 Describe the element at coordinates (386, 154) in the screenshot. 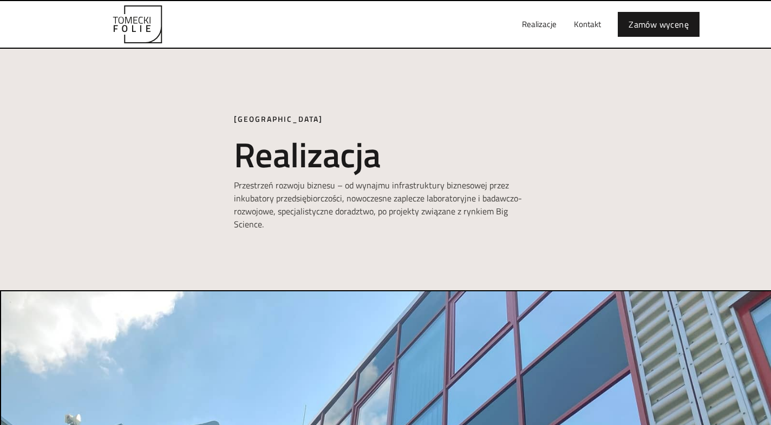

I see `h2: Realizacja` at that location.